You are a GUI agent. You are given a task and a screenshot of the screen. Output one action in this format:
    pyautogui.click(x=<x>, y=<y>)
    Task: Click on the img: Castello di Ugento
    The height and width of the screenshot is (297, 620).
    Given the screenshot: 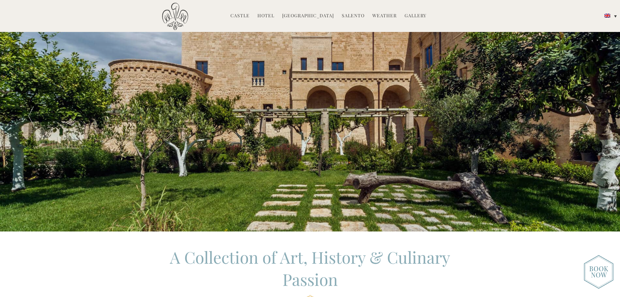 What is the action you would take?
    pyautogui.click(x=175, y=16)
    